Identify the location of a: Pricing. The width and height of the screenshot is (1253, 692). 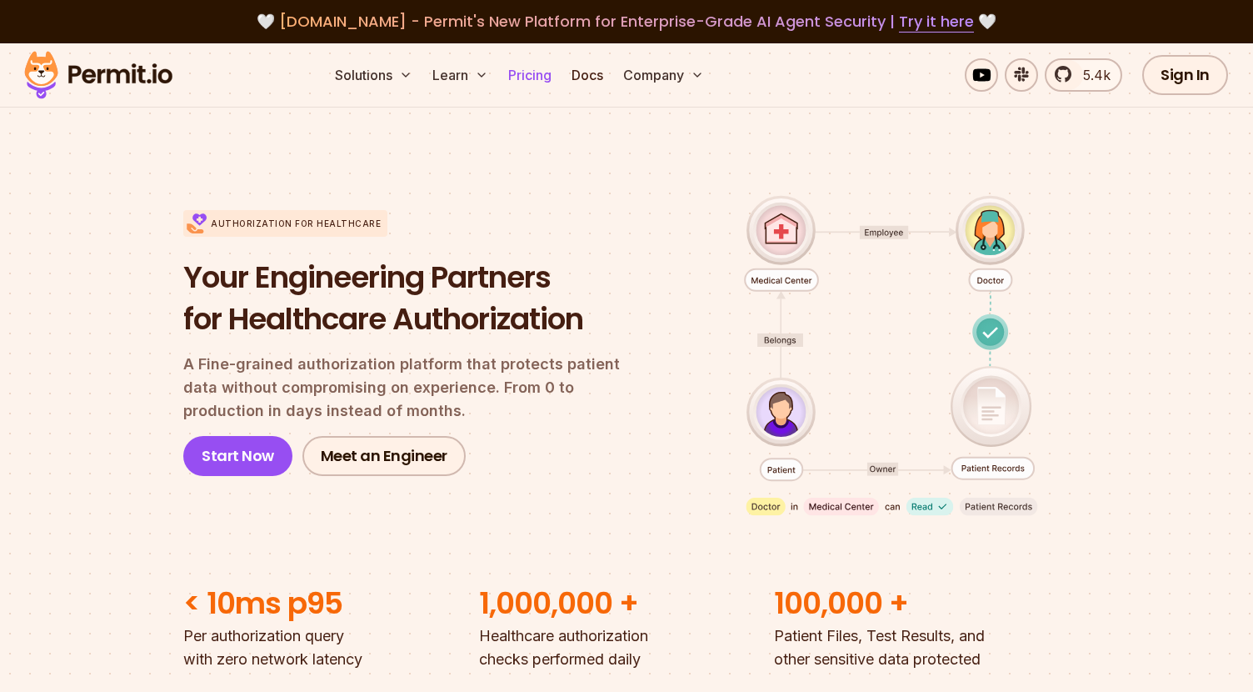
(530, 75).